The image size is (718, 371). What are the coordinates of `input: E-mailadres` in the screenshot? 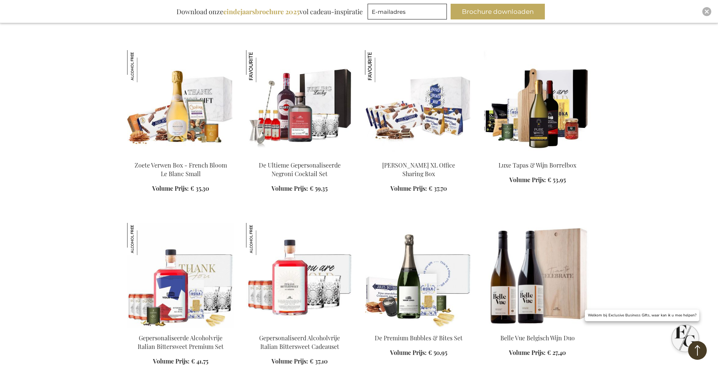 It's located at (407, 12).